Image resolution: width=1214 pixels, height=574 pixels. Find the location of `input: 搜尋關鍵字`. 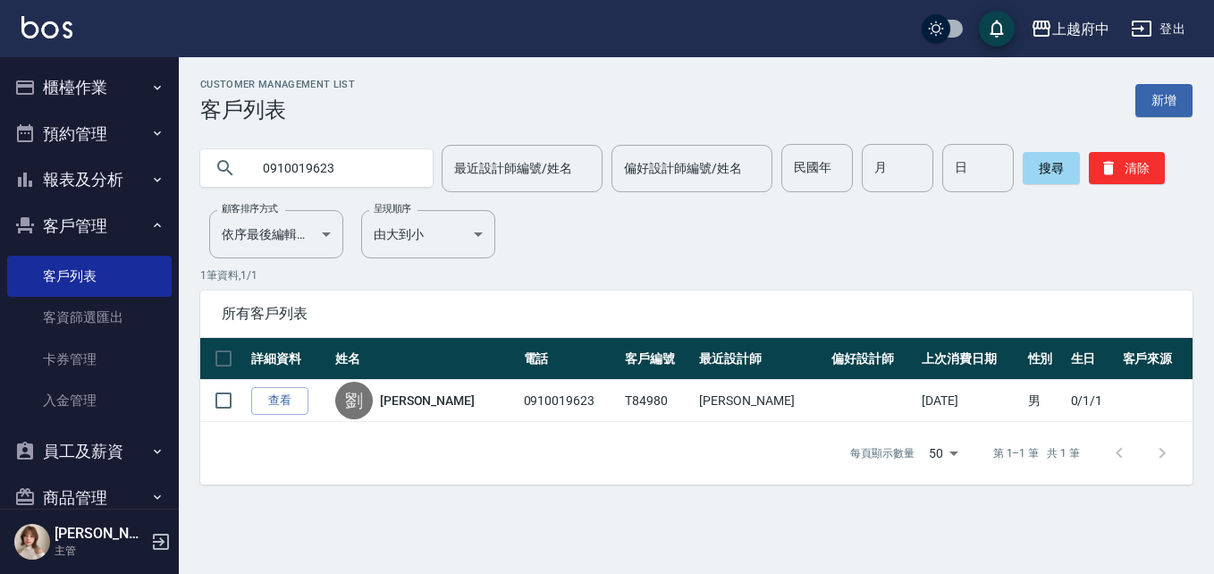

input: 搜尋關鍵字 is located at coordinates (334, 168).